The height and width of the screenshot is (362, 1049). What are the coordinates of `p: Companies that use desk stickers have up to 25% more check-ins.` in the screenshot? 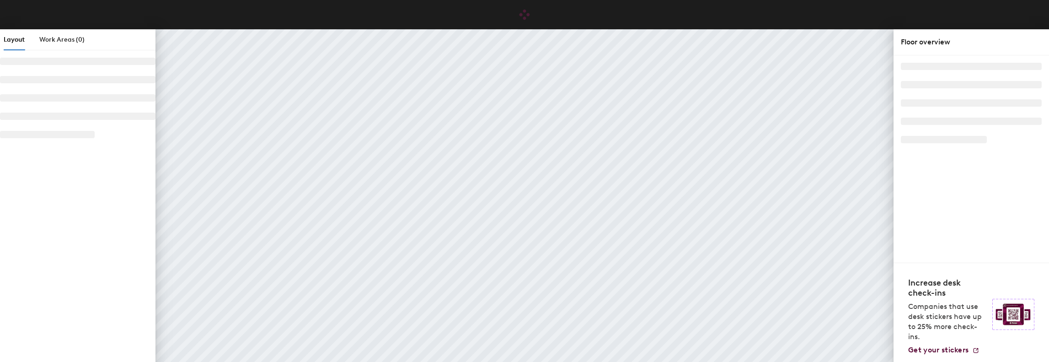 It's located at (947, 321).